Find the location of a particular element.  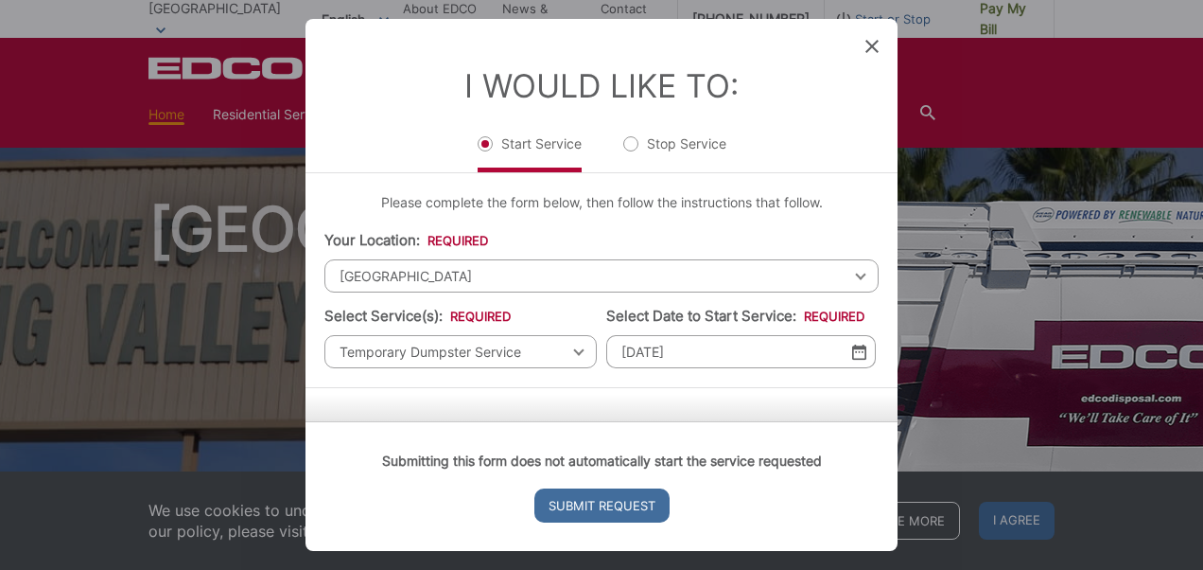

input: Submit Request is located at coordinates (602, 505).